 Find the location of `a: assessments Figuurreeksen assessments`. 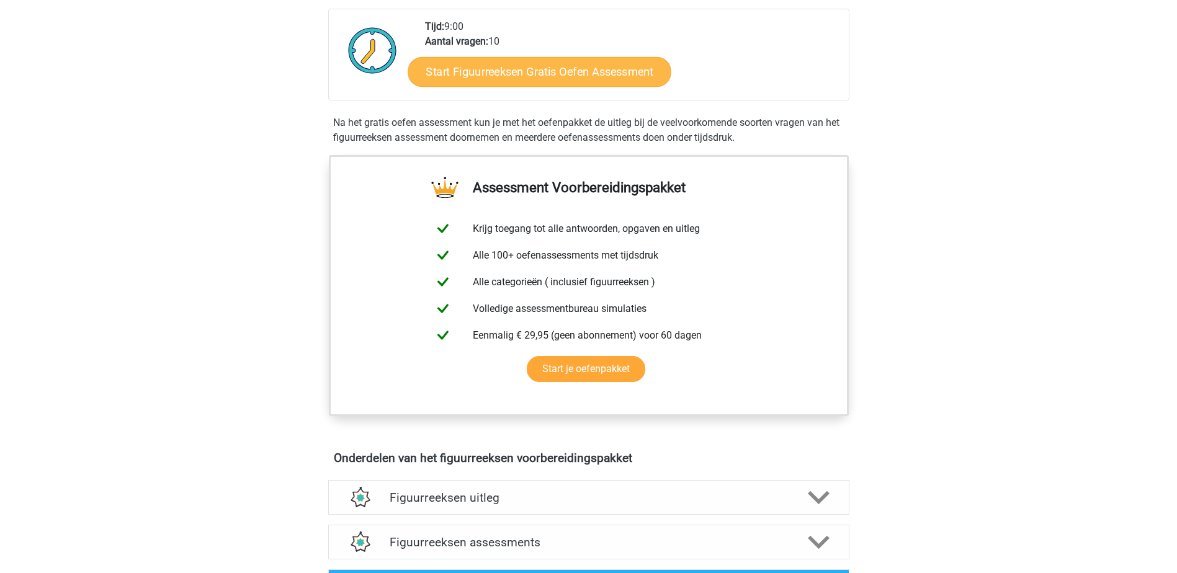

a: assessments Figuurreeksen assessments is located at coordinates (589, 542).